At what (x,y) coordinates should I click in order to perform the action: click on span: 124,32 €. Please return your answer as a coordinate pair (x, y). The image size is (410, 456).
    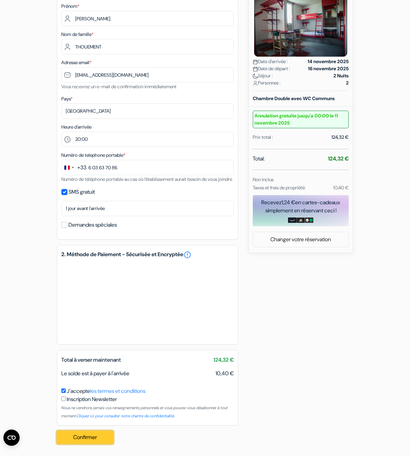
    Looking at the image, I should click on (224, 360).